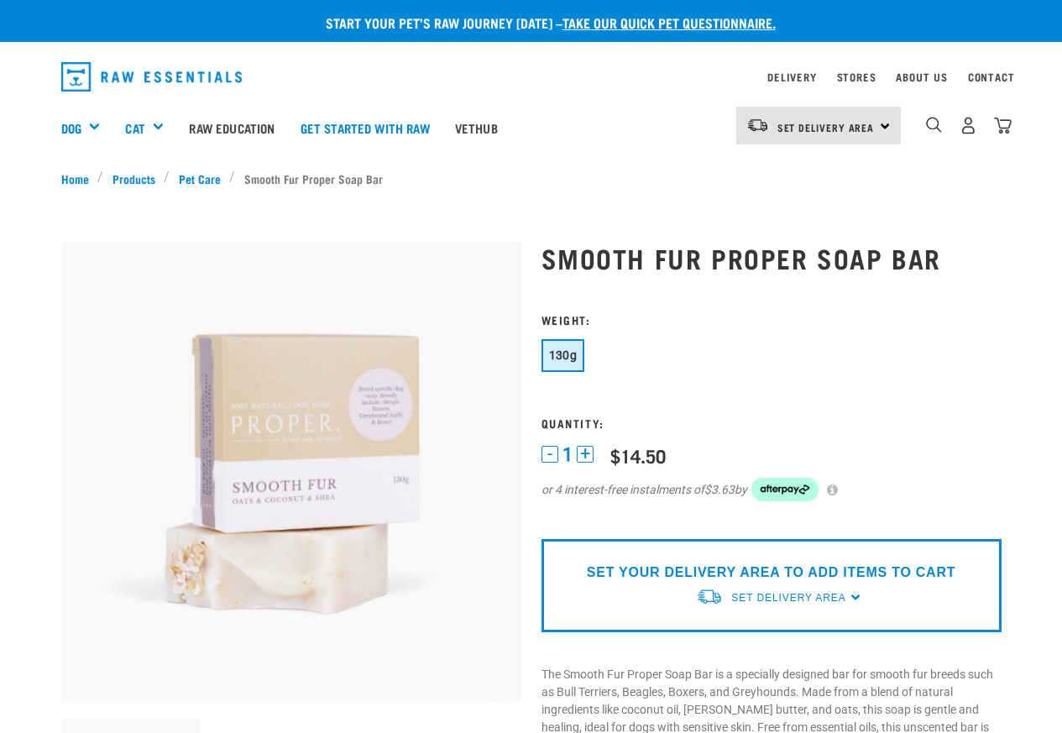 The height and width of the screenshot is (733, 1062). Describe the element at coordinates (1002, 125) in the screenshot. I see `img: home-icon@2x.png` at that location.